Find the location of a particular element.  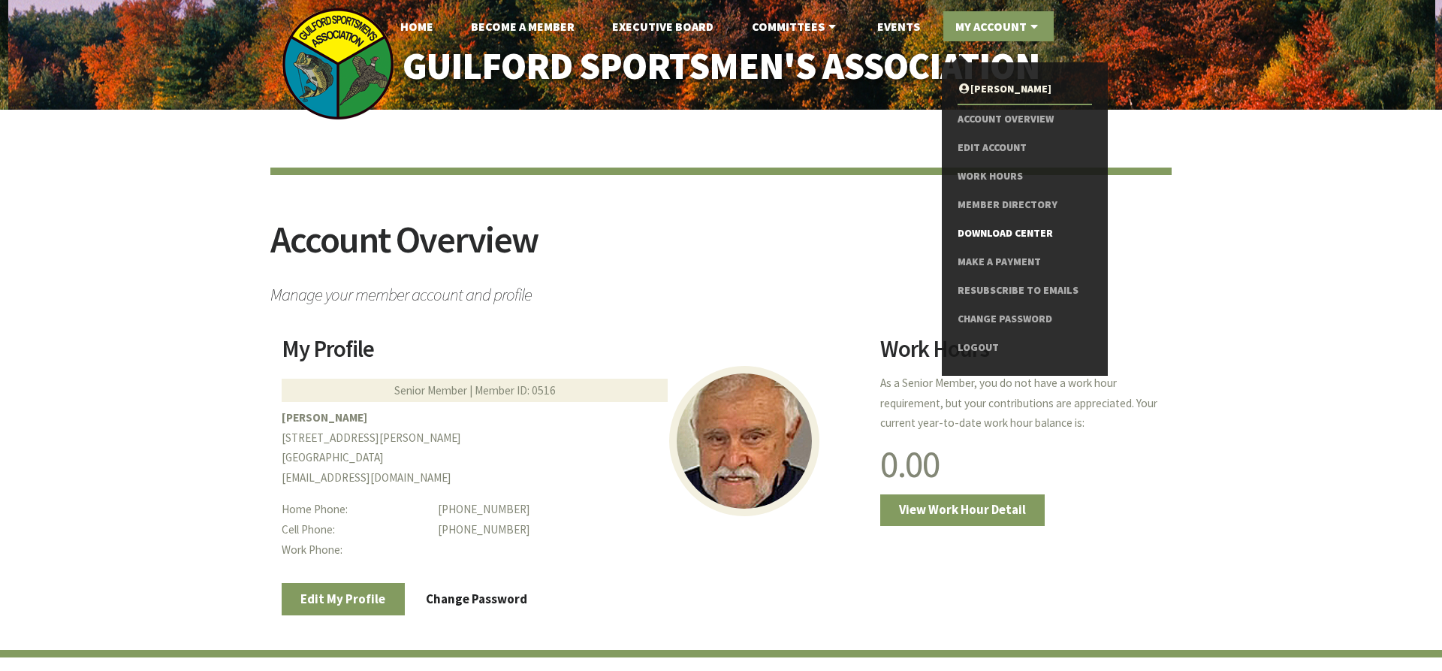

a: Become A Member is located at coordinates (523, 26).